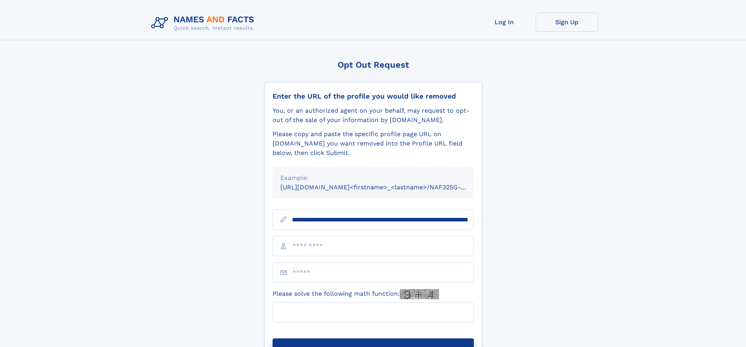 Image resolution: width=746 pixels, height=347 pixels. What do you see at coordinates (373, 65) in the screenshot?
I see `div: Opt Out Request` at bounding box center [373, 65].